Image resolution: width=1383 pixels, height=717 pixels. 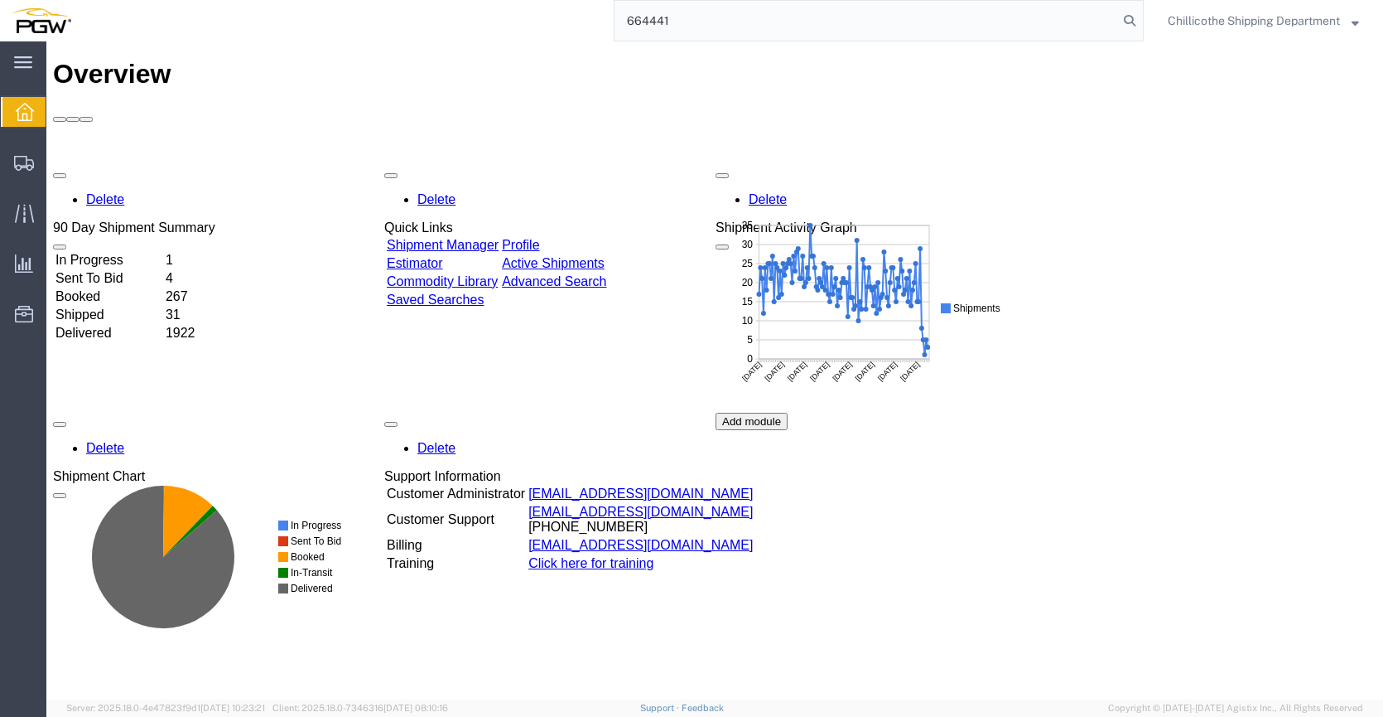 I want to click on text: 35, so click(x=32, y=12).